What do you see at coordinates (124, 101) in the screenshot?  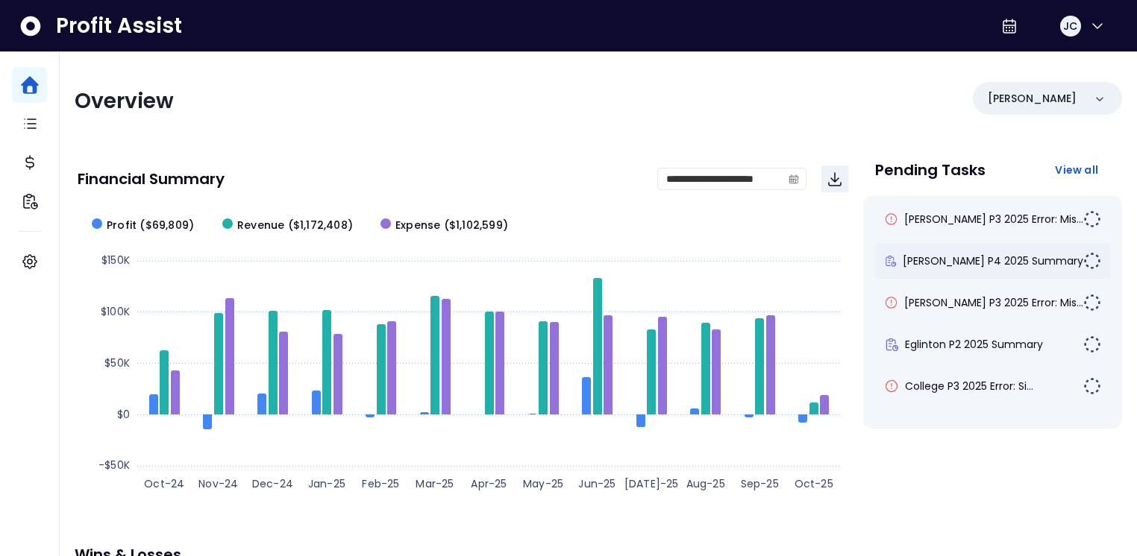 I see `span: Overview` at bounding box center [124, 101].